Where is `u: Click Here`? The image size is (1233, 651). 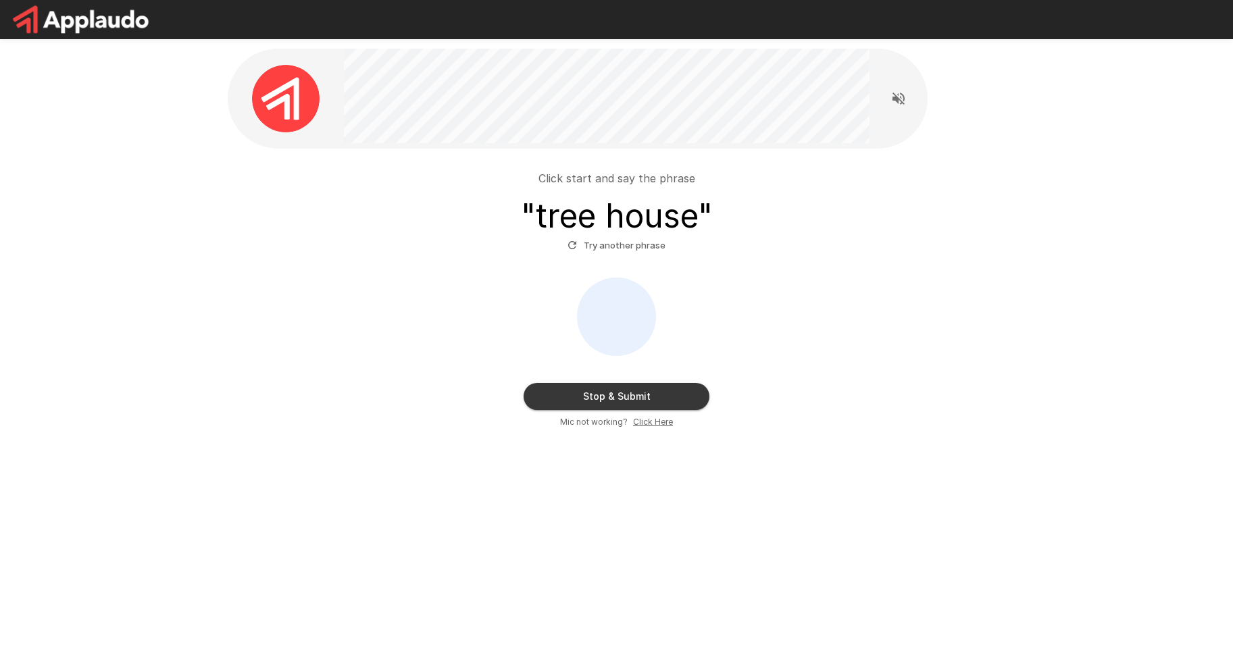 u: Click Here is located at coordinates (653, 422).